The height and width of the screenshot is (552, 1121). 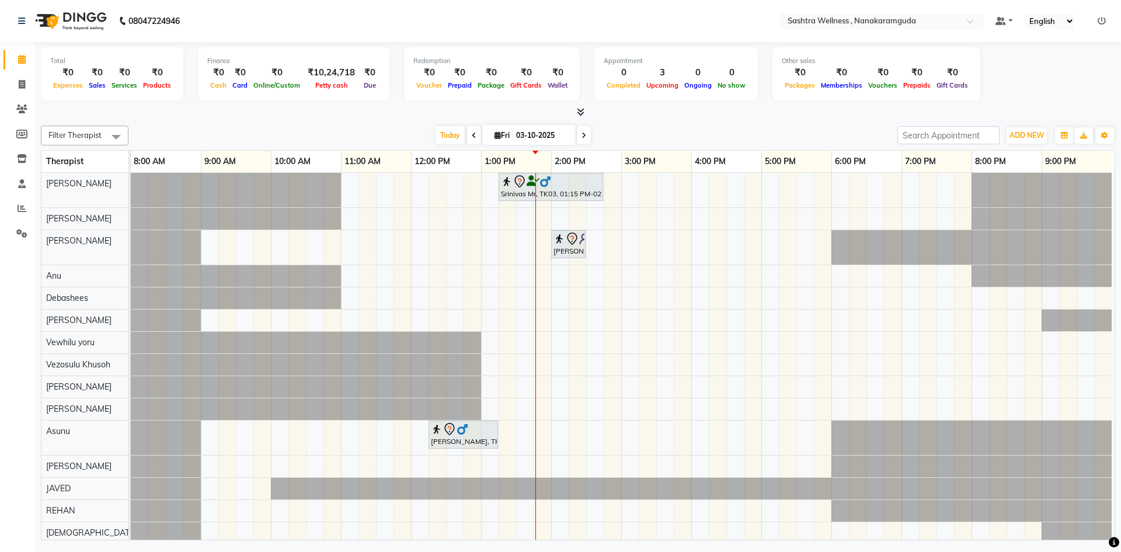 I want to click on a: 6:00 PM, so click(x=850, y=161).